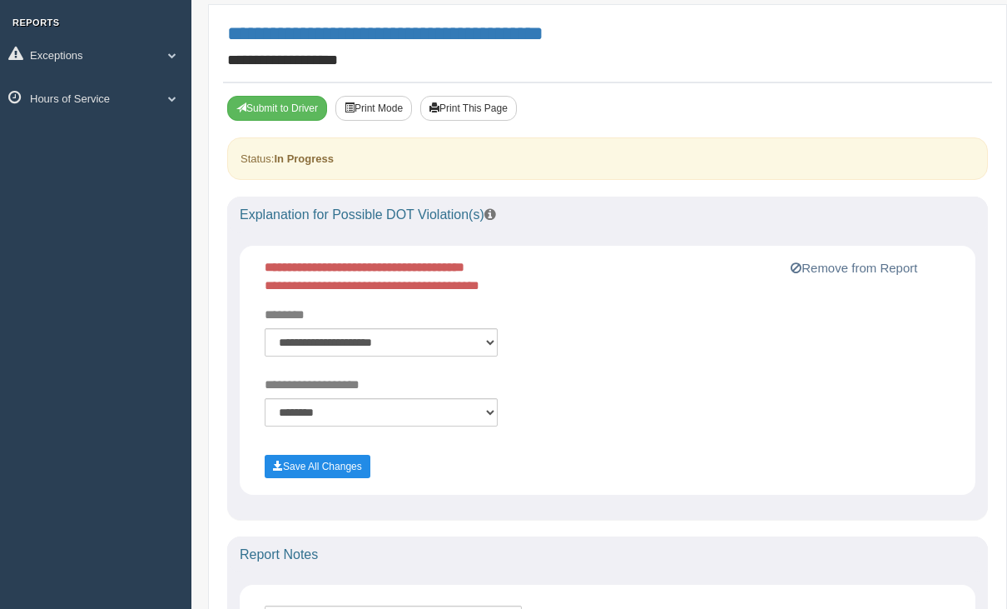 The width and height of the screenshot is (1007, 609). What do you see at coordinates (469, 108) in the screenshot?
I see `button: Print This Page` at bounding box center [469, 108].